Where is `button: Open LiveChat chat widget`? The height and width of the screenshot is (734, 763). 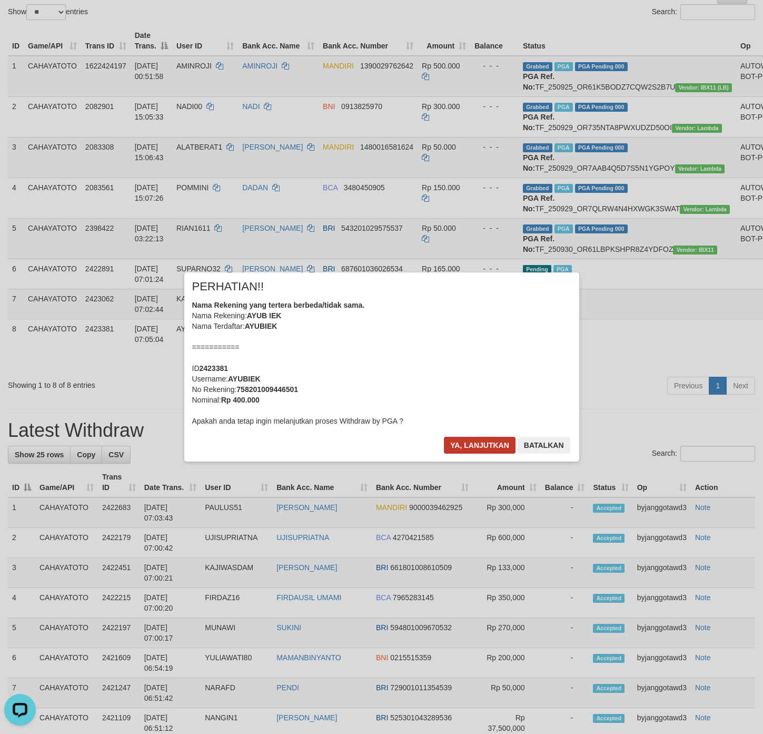
button: Open LiveChat chat widget is located at coordinates (20, 20).